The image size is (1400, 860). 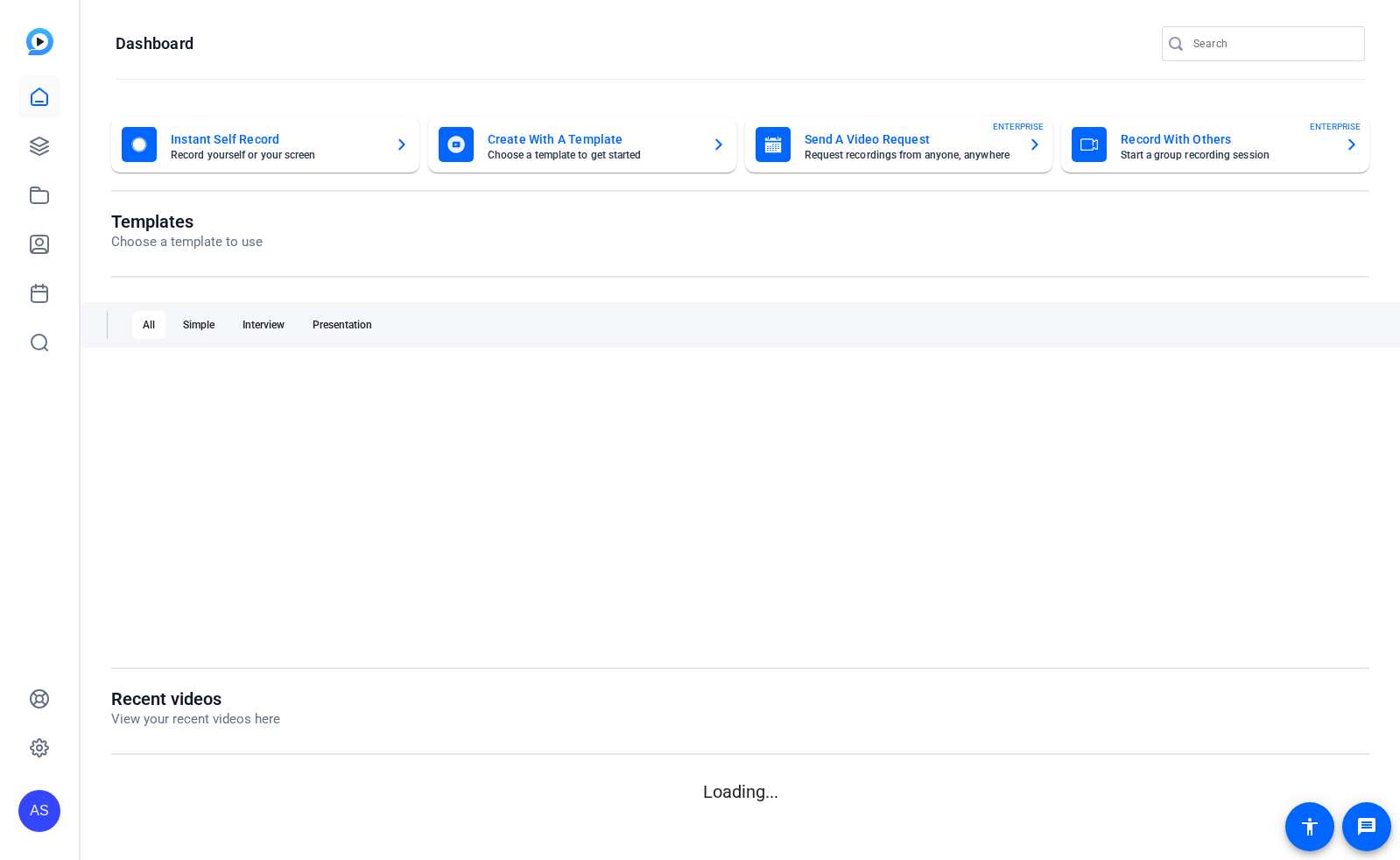 I want to click on h1: Dashboard, so click(x=154, y=44).